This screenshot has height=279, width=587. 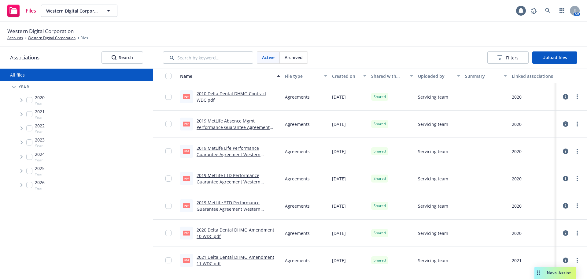 What do you see at coordinates (268, 57) in the screenshot?
I see `span: Active` at bounding box center [268, 57].